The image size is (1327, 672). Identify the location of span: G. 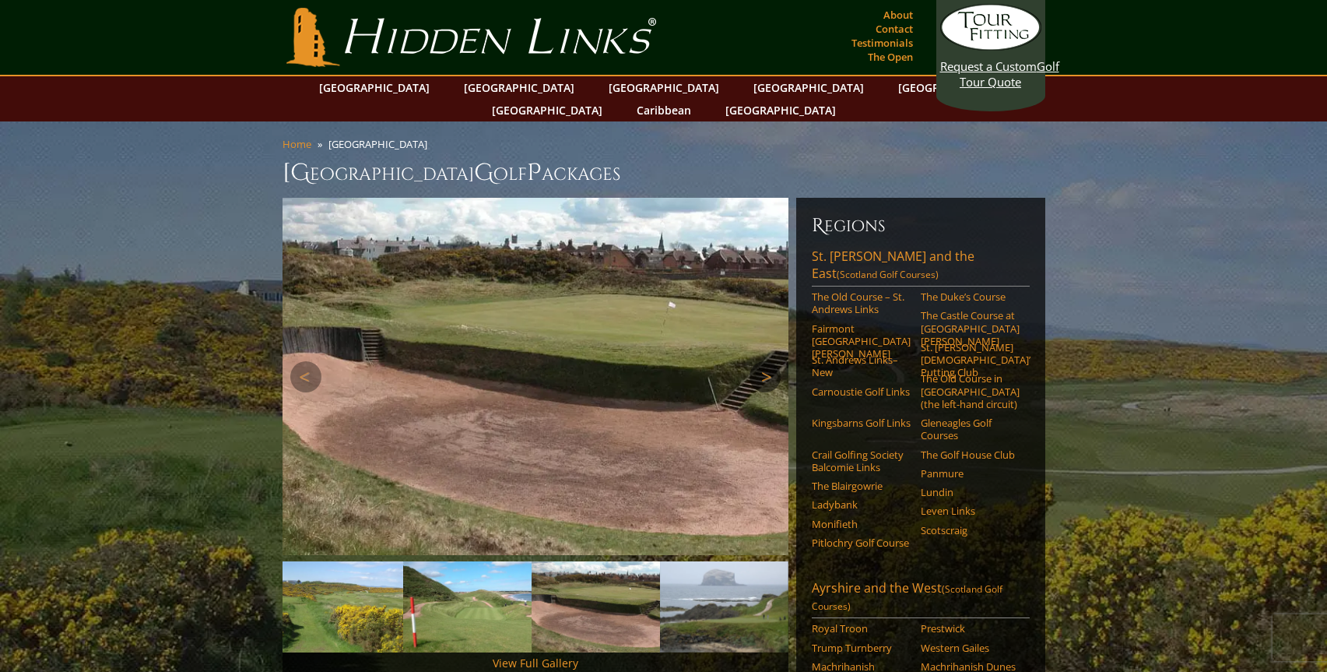
(483, 173).